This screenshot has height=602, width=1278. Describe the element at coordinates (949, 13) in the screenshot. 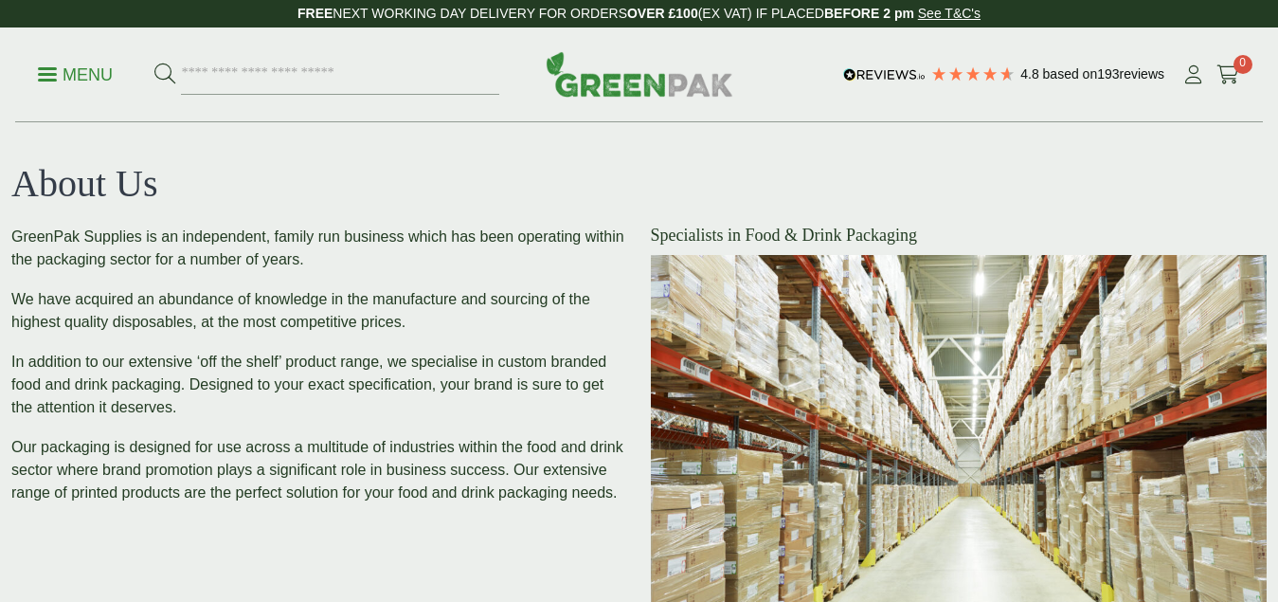

I see `a: See T&C's` at that location.